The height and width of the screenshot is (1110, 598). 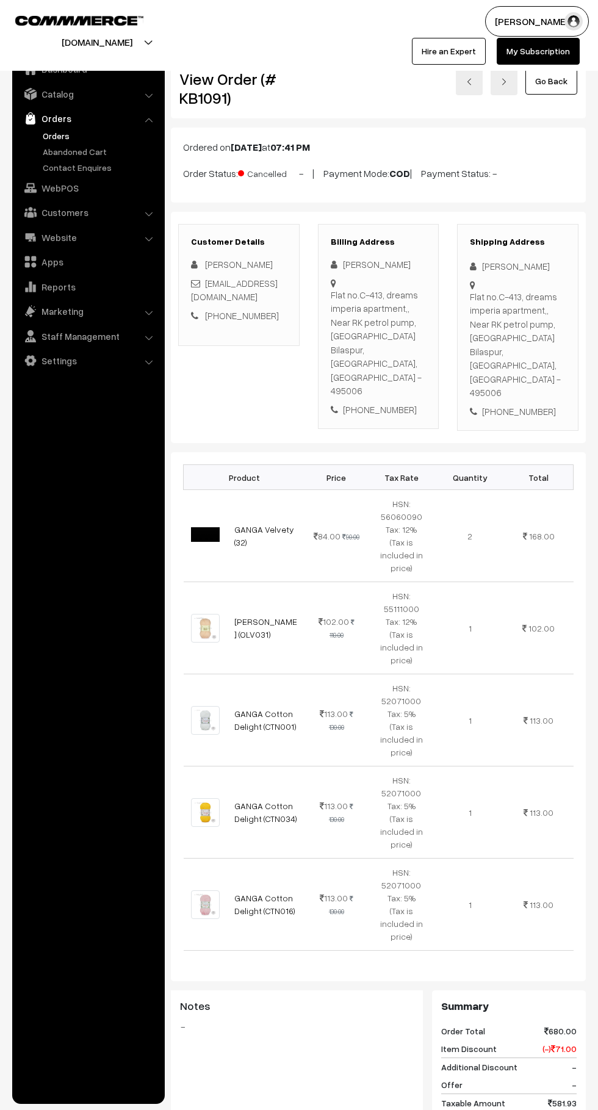 I want to click on a: Marketing, so click(x=88, y=311).